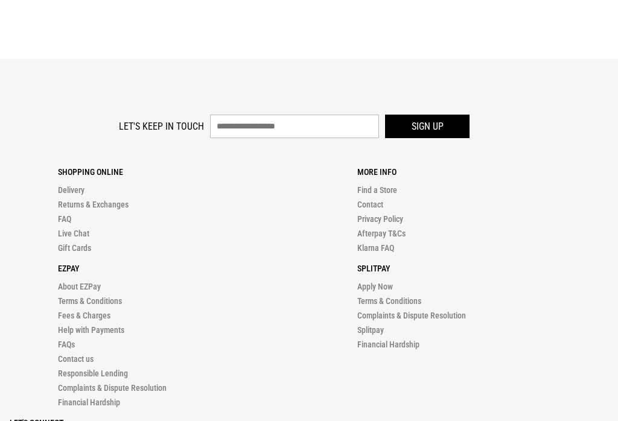  I want to click on p: More Info, so click(483, 172).